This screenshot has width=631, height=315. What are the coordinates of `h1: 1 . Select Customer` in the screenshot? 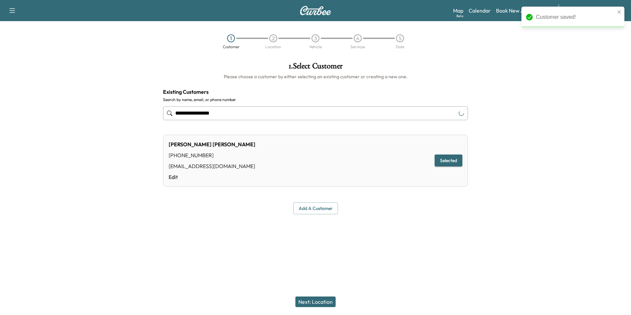 It's located at (316, 68).